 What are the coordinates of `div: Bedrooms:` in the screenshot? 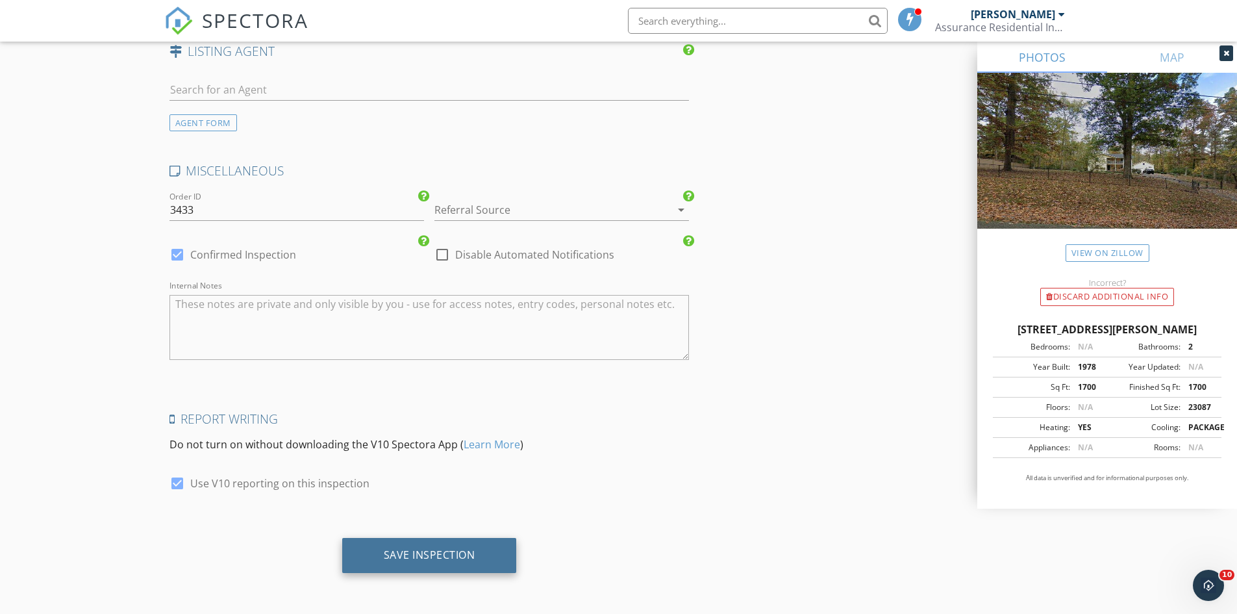 It's located at (1033, 347).